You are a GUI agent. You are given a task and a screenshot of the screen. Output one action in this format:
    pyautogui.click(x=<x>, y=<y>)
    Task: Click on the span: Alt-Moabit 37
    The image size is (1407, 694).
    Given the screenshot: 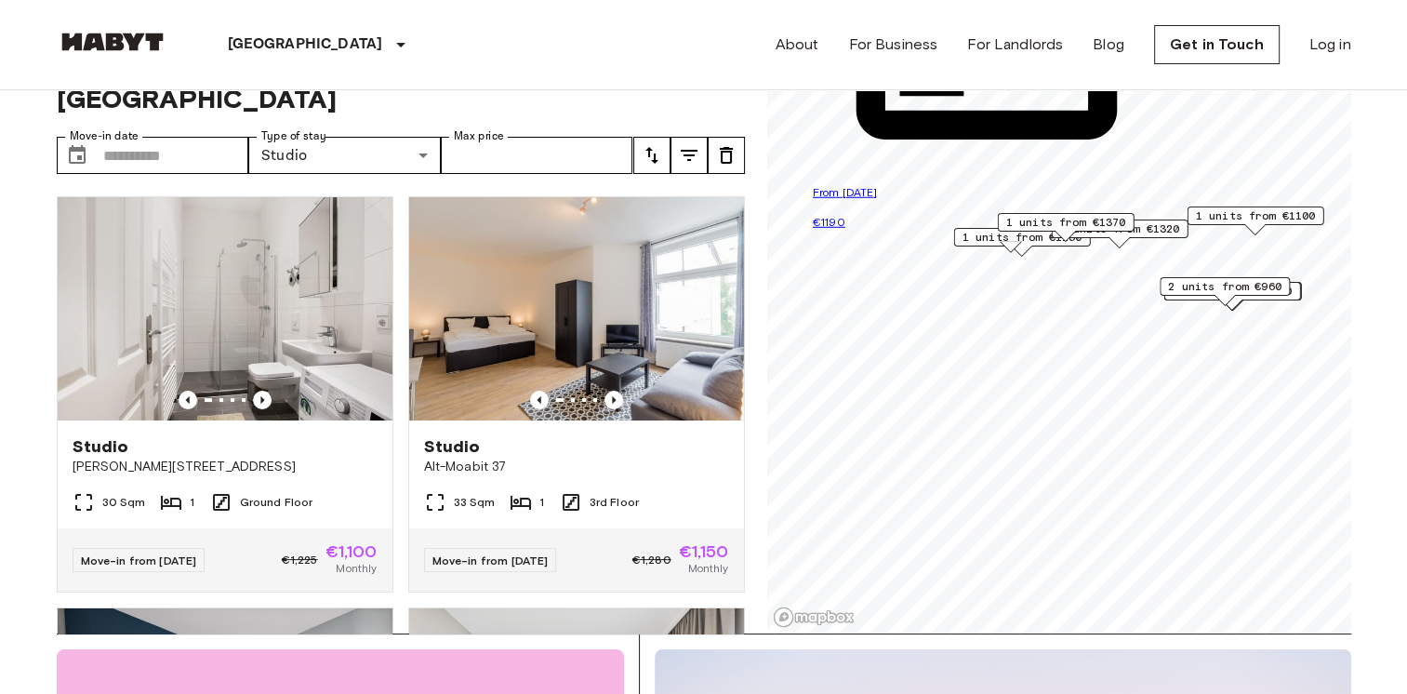 What is the action you would take?
    pyautogui.click(x=577, y=467)
    